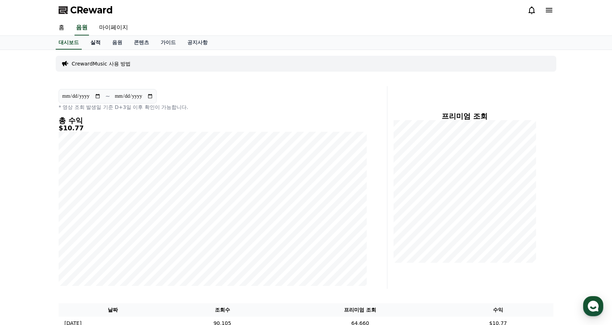  What do you see at coordinates (116, 243) in the screenshot?
I see `span: 설정` at bounding box center [116, 243].